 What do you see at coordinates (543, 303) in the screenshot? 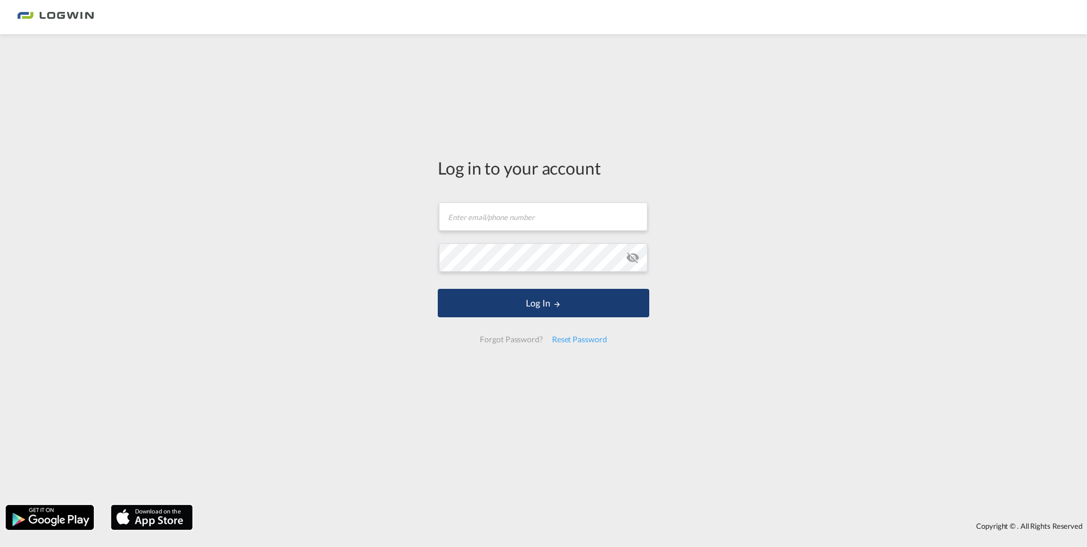
I see `button: LOGIN` at bounding box center [543, 303].